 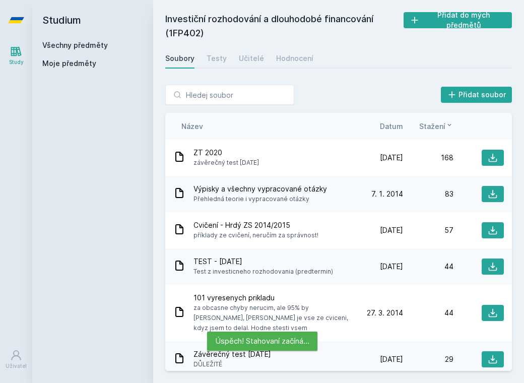 What do you see at coordinates (385, 313) in the screenshot?
I see `span: 27. 3. 2014` at bounding box center [385, 313].